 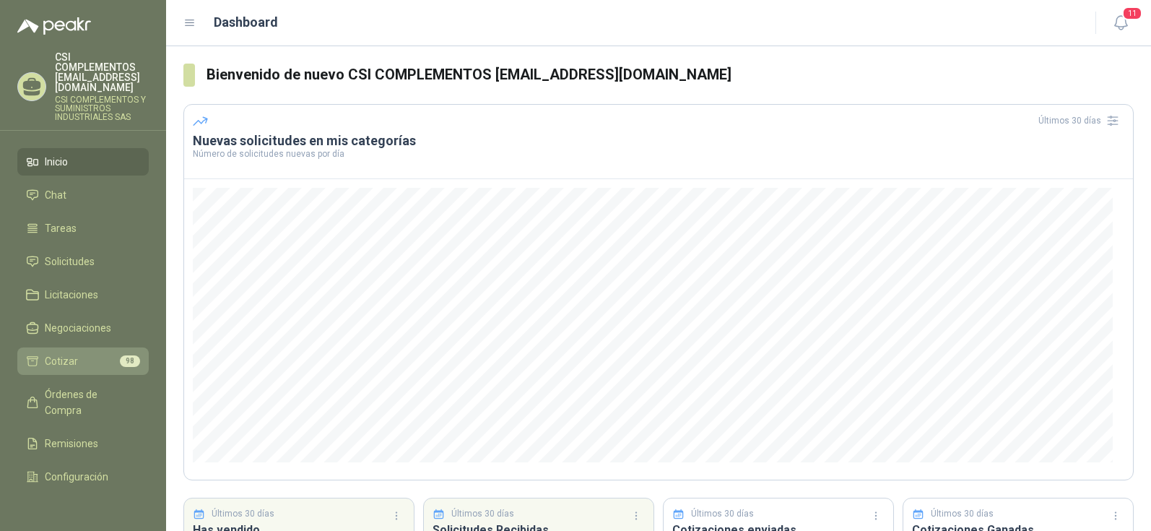 I want to click on span: Inicio, so click(x=56, y=162).